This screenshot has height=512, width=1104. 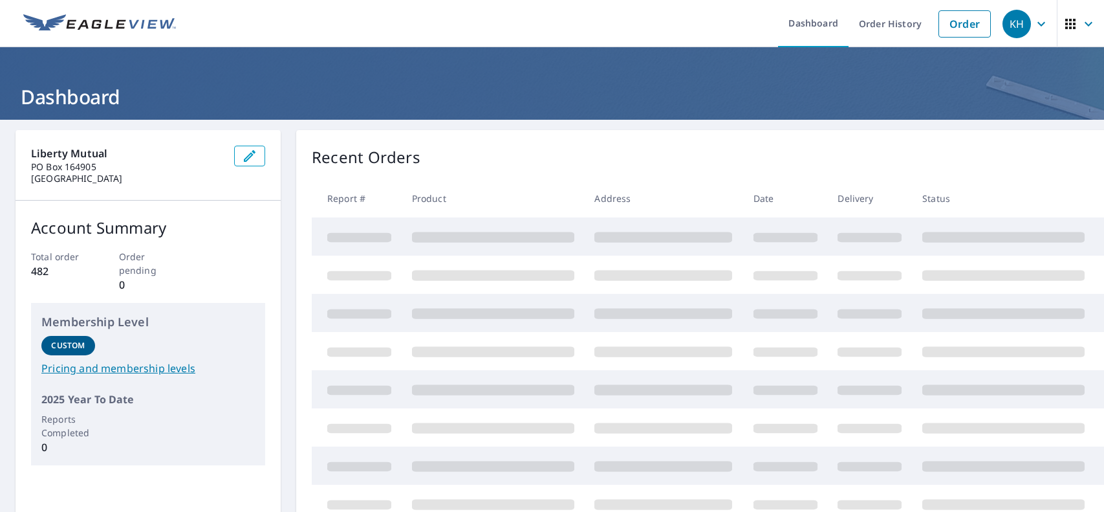 What do you see at coordinates (148, 321) in the screenshot?
I see `p: Membership Level` at bounding box center [148, 321].